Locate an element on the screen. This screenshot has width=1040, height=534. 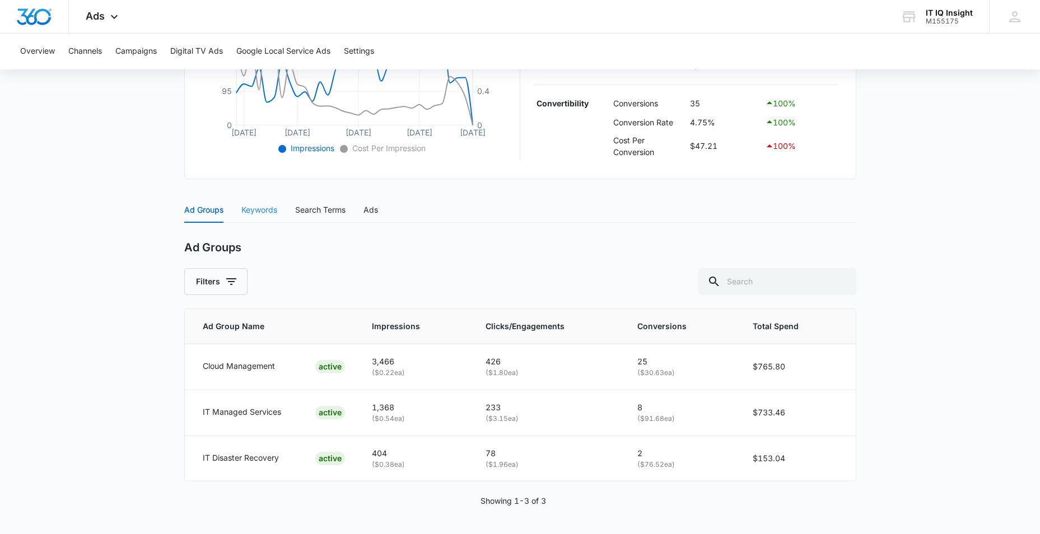
p: IT Disaster Recovery is located at coordinates (241, 458).